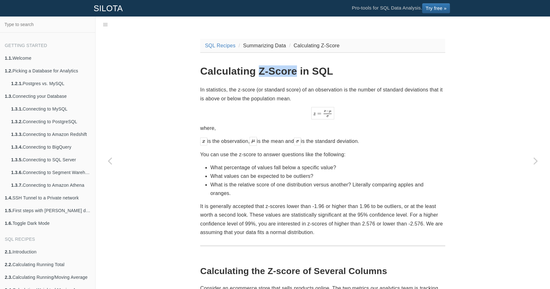 The height and width of the screenshot is (289, 550). What do you see at coordinates (328, 189) in the screenshot?
I see `li: What is the relative score of one distribution versus another? Literally comparing apples and ora...` at bounding box center [328, 189].